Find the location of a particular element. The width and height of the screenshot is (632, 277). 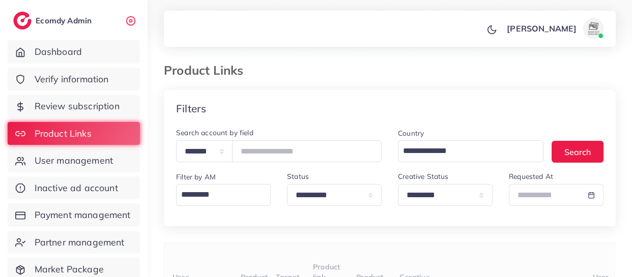

span: User management is located at coordinates (74, 161).